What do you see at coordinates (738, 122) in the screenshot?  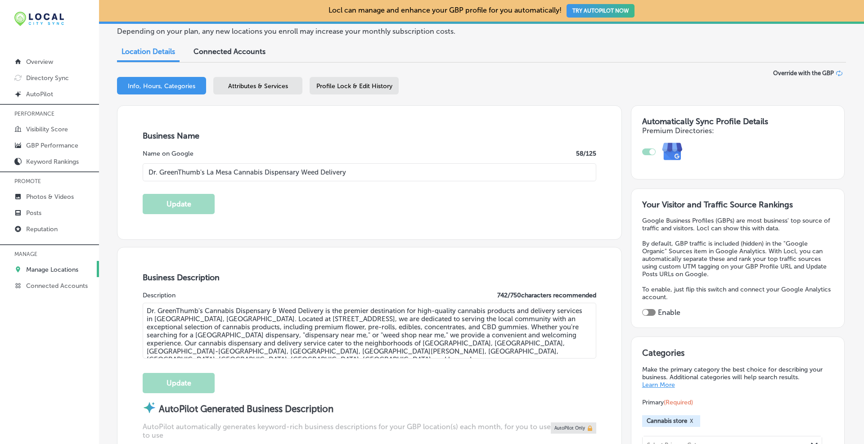 I see `h3: Automatically Sync Profile Details` at bounding box center [738, 122].